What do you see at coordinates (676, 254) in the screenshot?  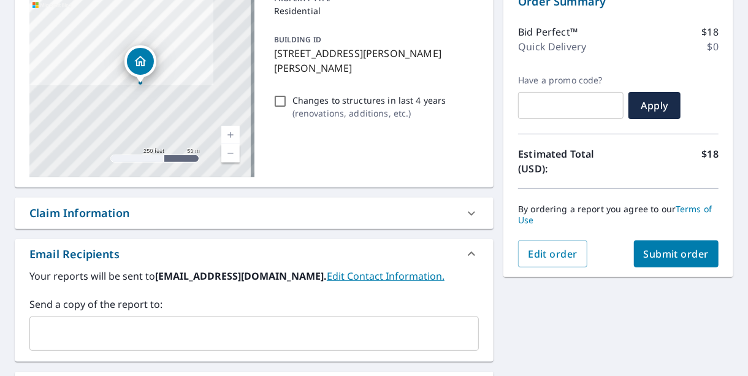 I see `span: Submit order` at bounding box center [676, 254].